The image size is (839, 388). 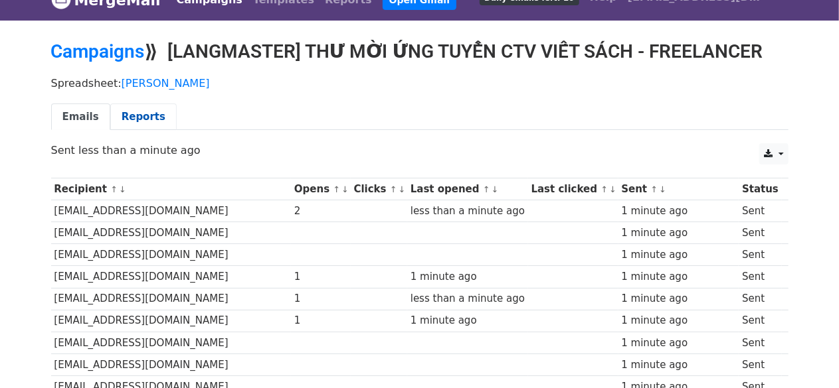 I want to click on th: Last clicked, so click(x=573, y=189).